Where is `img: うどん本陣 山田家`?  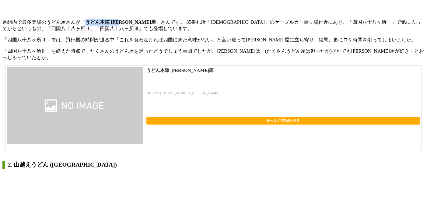
img: うどん本陣 山田家 is located at coordinates (75, 106).